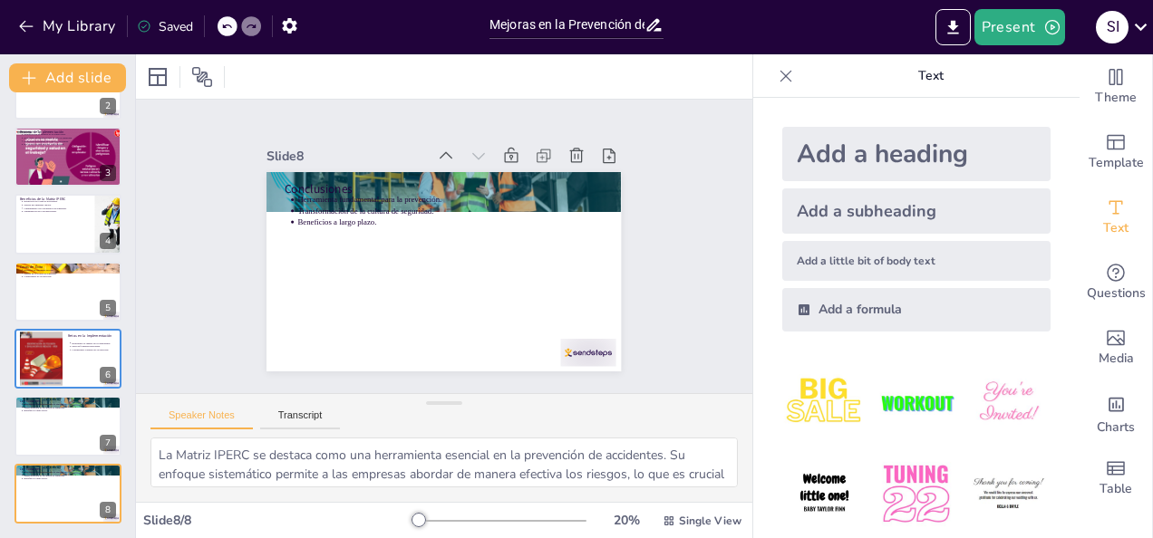 The image size is (1153, 538). What do you see at coordinates (710, 521) in the screenshot?
I see `span: Single View` at bounding box center [710, 521].